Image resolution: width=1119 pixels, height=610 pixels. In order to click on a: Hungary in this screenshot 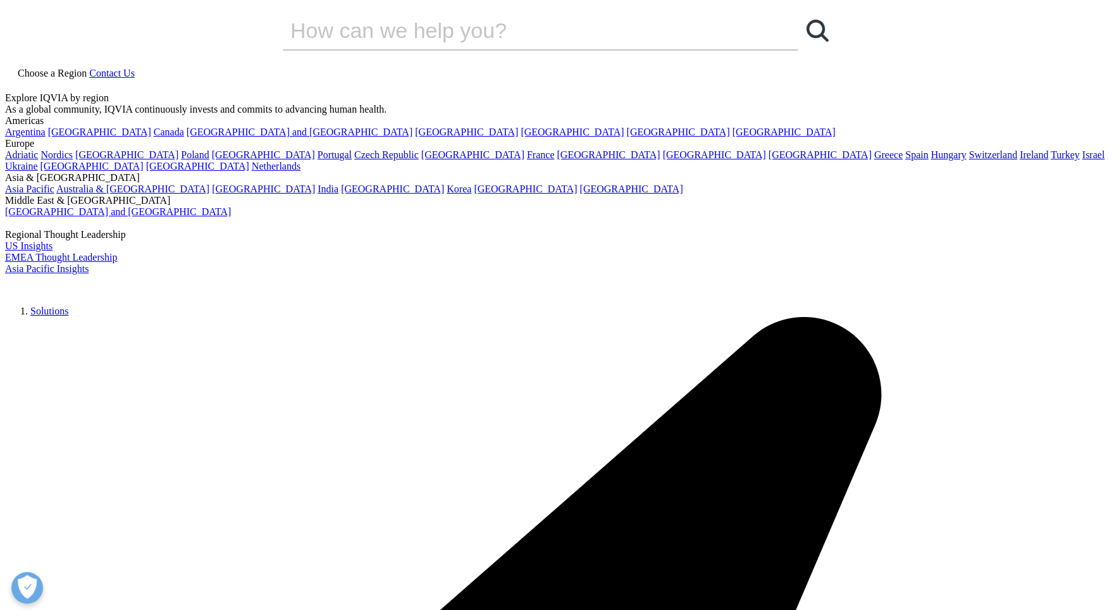, I will do `click(949, 154)`.